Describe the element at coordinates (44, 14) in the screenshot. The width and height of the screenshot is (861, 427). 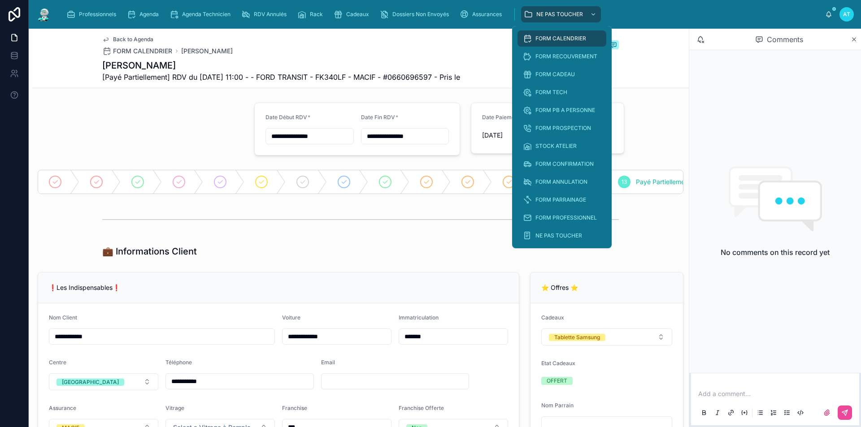
I see `img: App logo` at that location.